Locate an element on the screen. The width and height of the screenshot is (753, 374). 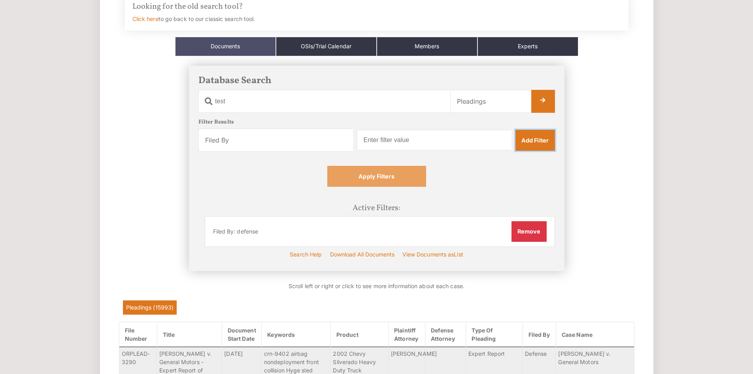
input: Enter filter value is located at coordinates (434, 140).